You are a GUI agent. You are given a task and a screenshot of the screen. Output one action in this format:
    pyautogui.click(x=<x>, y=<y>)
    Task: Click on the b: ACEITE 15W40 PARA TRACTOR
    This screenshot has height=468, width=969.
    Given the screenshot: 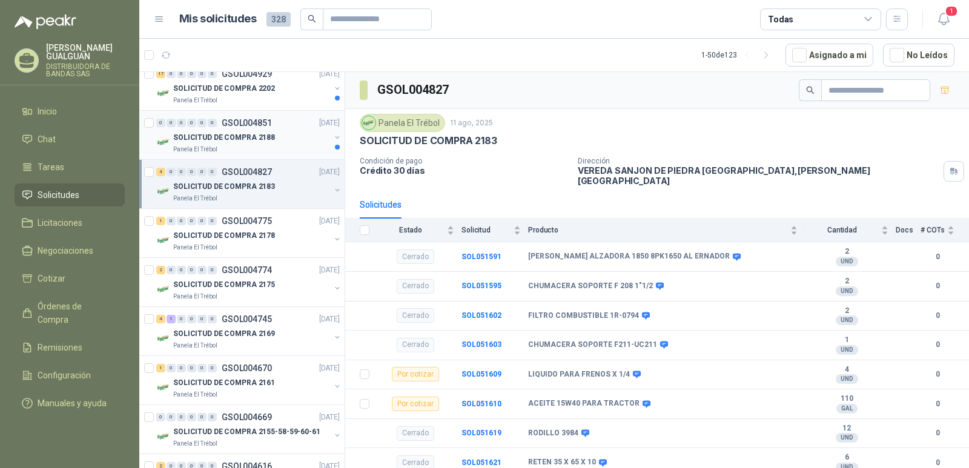 What is the action you would take?
    pyautogui.click(x=584, y=404)
    